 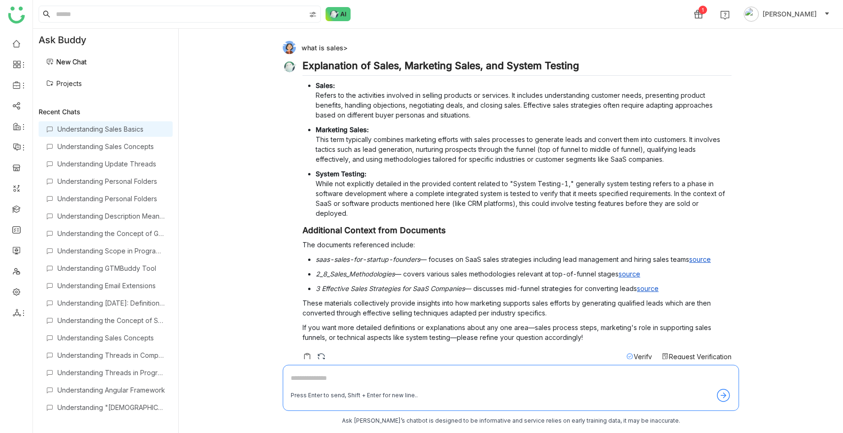 I want to click on strong: Sales:, so click(x=325, y=85).